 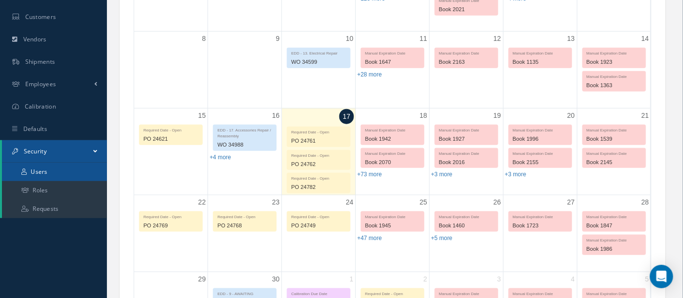 What do you see at coordinates (202, 202) in the screenshot?
I see `a: September 22, 2025` at bounding box center [202, 202].